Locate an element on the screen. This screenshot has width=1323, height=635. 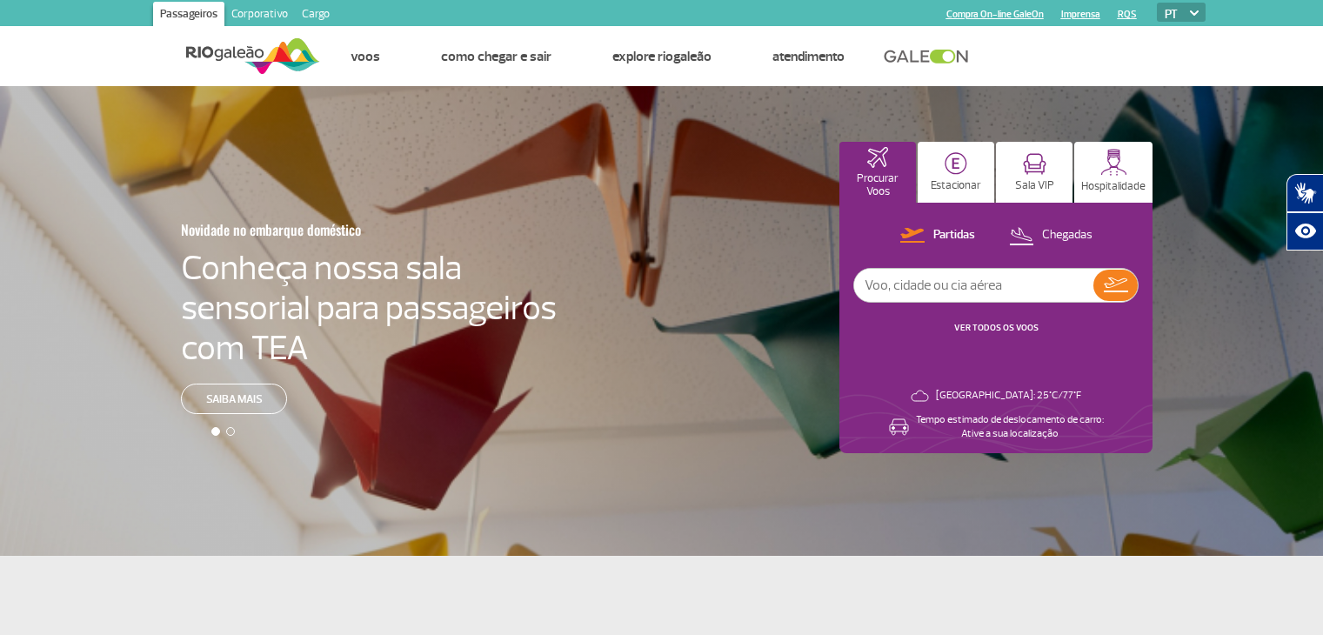
p: Chegadas is located at coordinates (1067, 235).